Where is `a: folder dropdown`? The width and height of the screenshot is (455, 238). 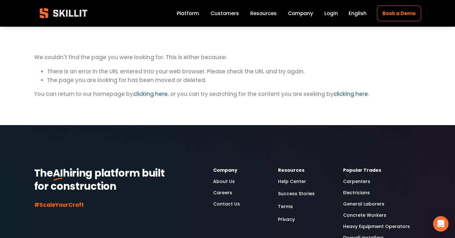 a: folder dropdown is located at coordinates (263, 13).